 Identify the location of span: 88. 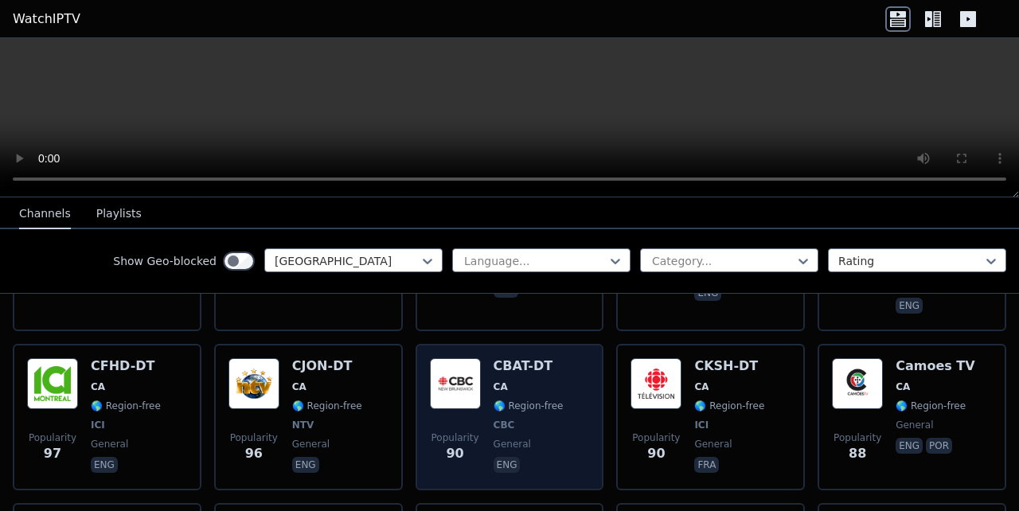
(858, 454).